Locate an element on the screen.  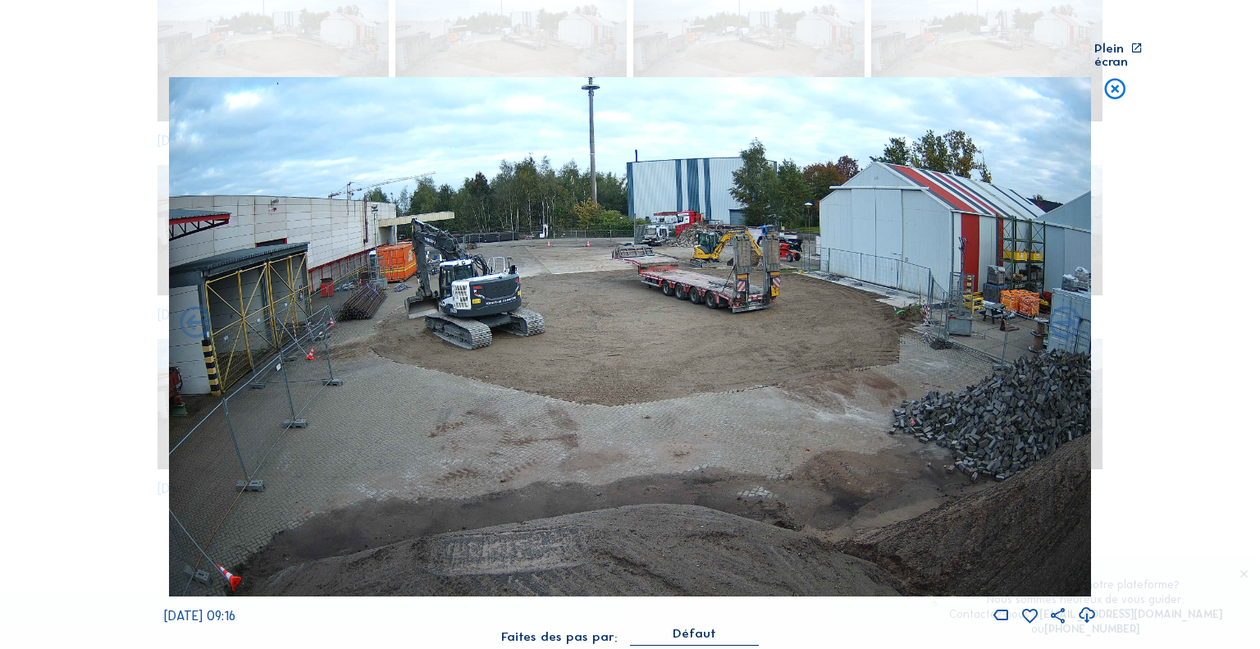
div: Plein écran is located at coordinates (1110, 54).